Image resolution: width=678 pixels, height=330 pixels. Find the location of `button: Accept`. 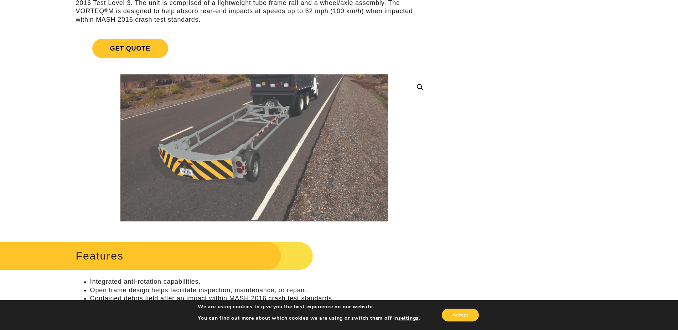

button: Accept is located at coordinates (460, 315).